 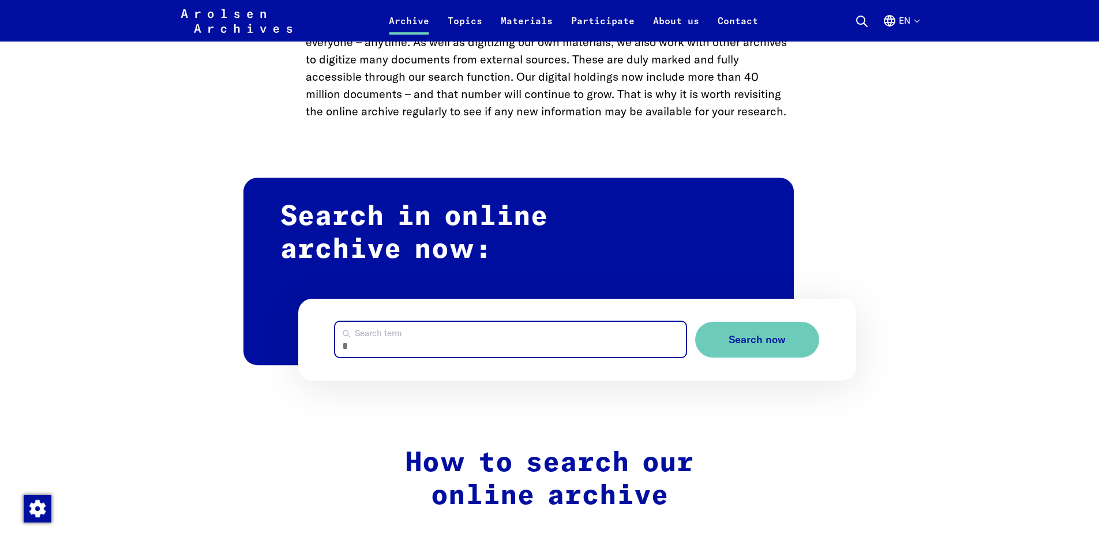 What do you see at coordinates (573, 21) in the screenshot?
I see `nav: Primary` at bounding box center [573, 21].